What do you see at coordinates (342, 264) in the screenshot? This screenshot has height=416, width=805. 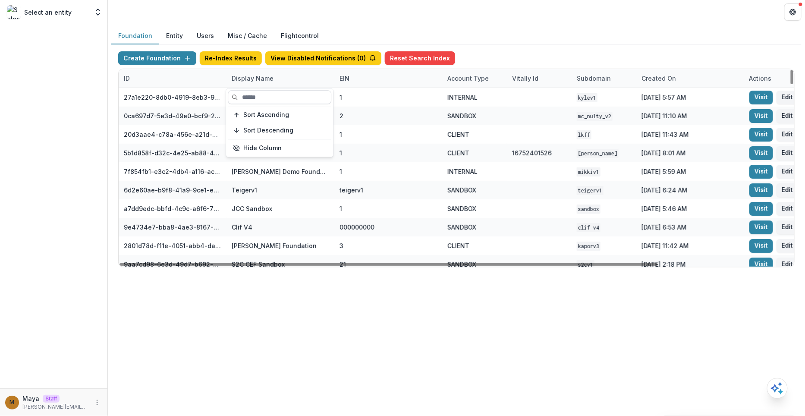 I see `div: 21` at bounding box center [342, 264].